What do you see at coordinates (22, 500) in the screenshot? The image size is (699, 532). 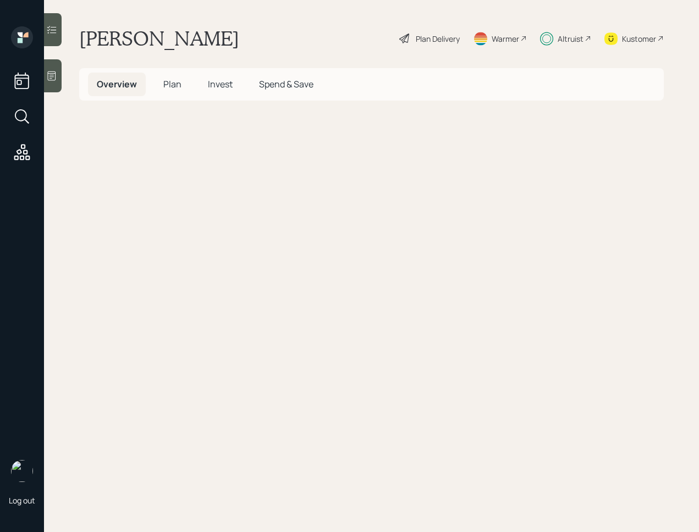 I see `div: Log out` at bounding box center [22, 500].